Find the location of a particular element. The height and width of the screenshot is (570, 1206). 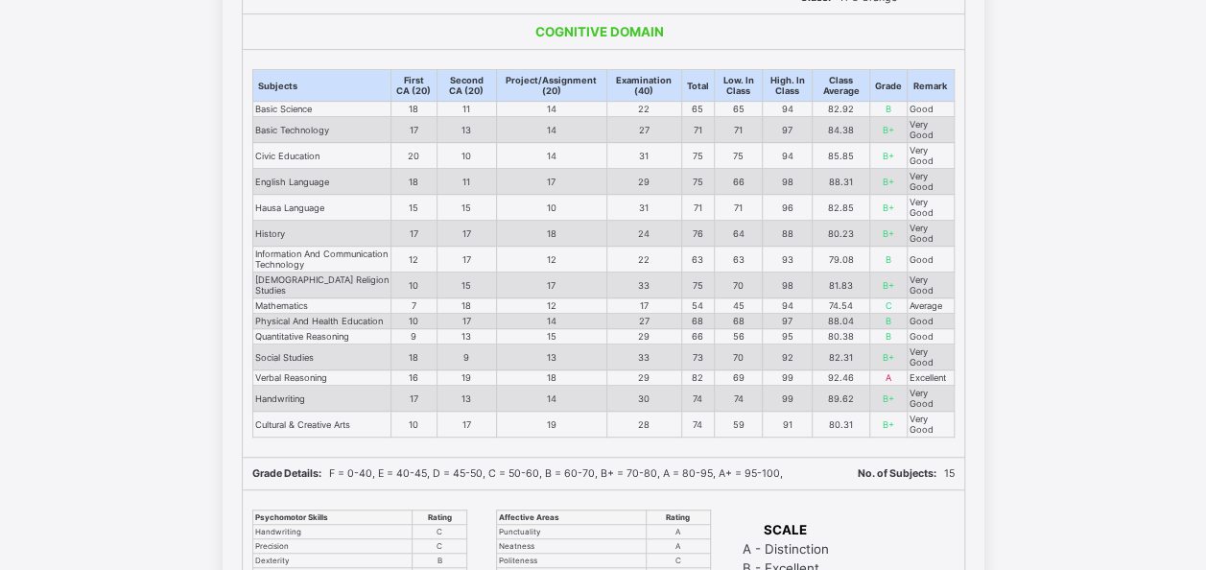

td: 80.31 is located at coordinates (840, 424).